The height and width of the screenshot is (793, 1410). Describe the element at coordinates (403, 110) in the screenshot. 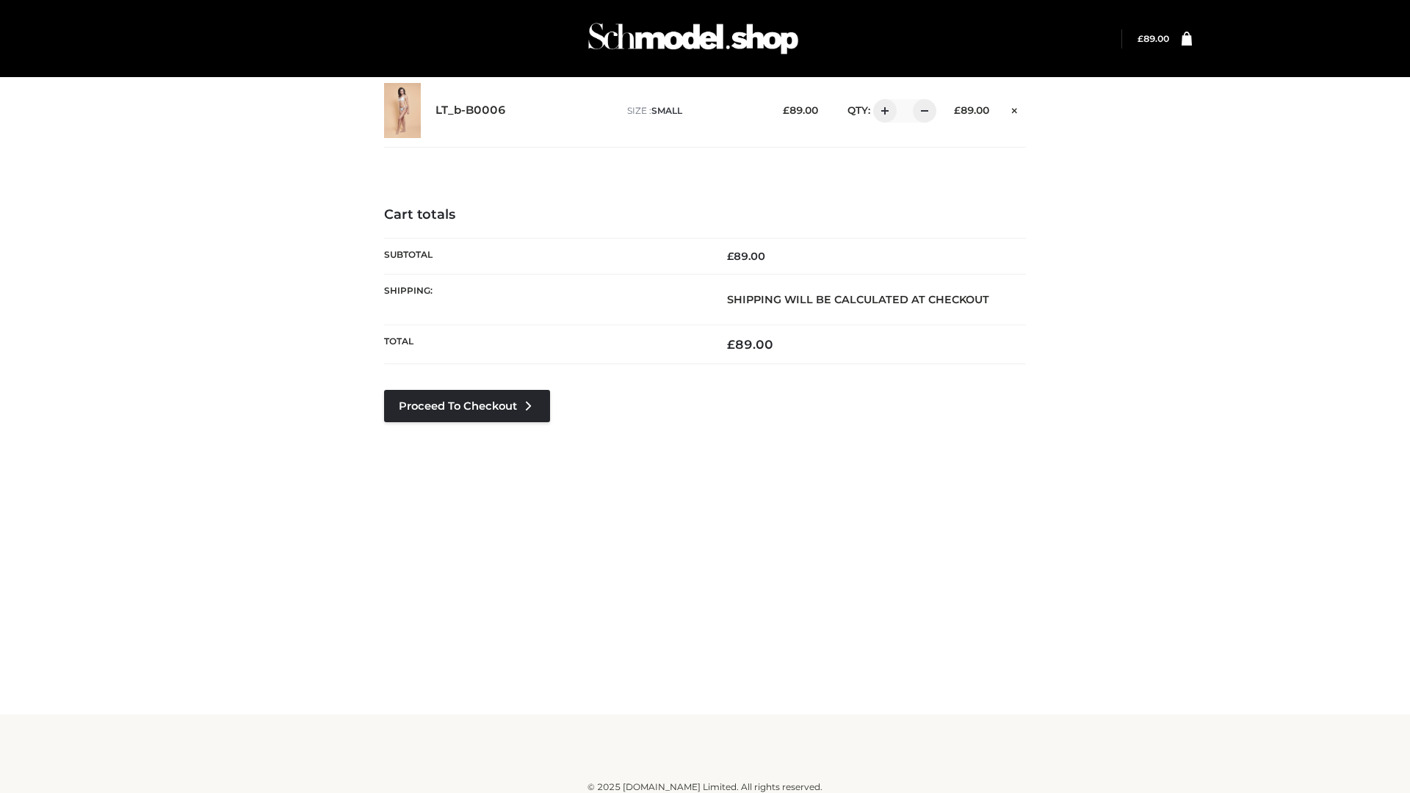

I see `img: LT_b-B0006 - SMALL` at that location.